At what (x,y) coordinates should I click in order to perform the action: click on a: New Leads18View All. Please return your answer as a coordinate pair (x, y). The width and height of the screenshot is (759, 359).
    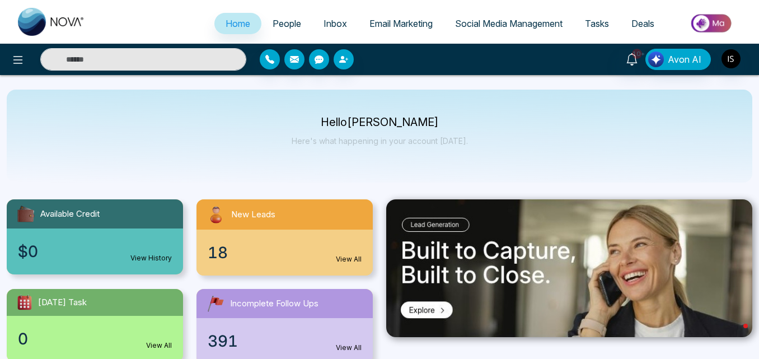
    Looking at the image, I should click on (284, 237).